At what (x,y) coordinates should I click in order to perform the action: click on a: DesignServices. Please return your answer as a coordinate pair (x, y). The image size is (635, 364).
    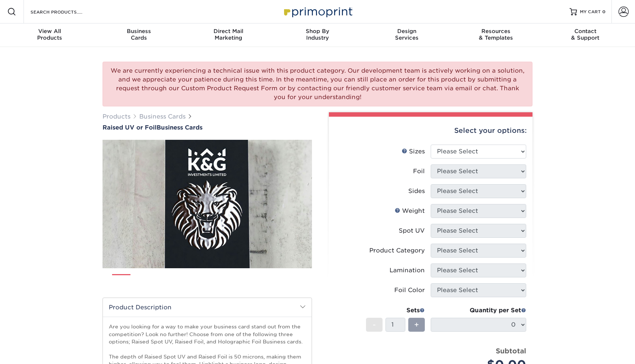
    Looking at the image, I should click on (406, 35).